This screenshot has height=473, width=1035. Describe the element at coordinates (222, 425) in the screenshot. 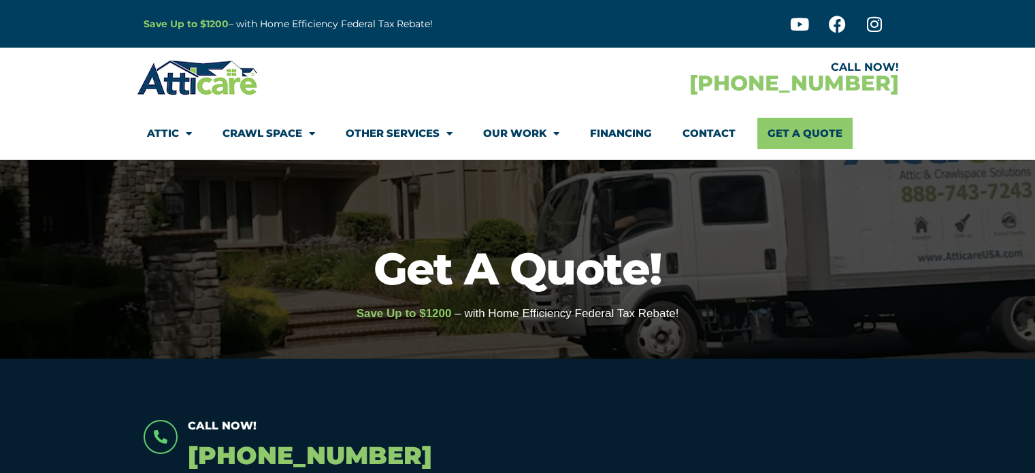

I see `span: Call Now!` at that location.